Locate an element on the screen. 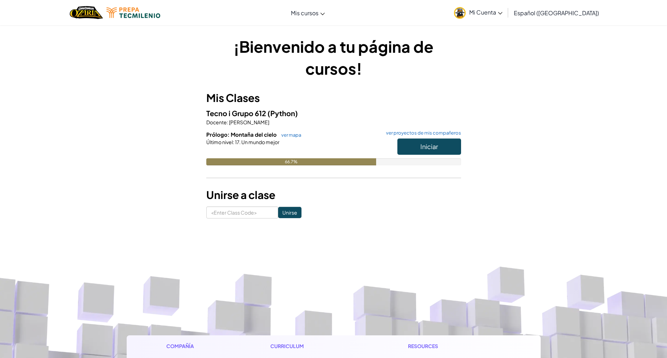 This screenshot has width=667, height=358. a: Mis cursos is located at coordinates (308, 13).